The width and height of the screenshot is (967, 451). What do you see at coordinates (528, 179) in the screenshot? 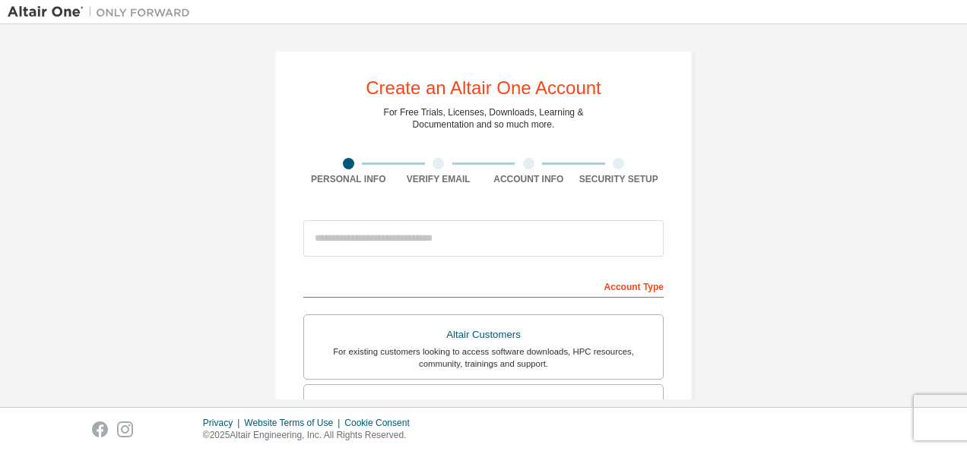
I see `div: Account Info` at bounding box center [528, 179].